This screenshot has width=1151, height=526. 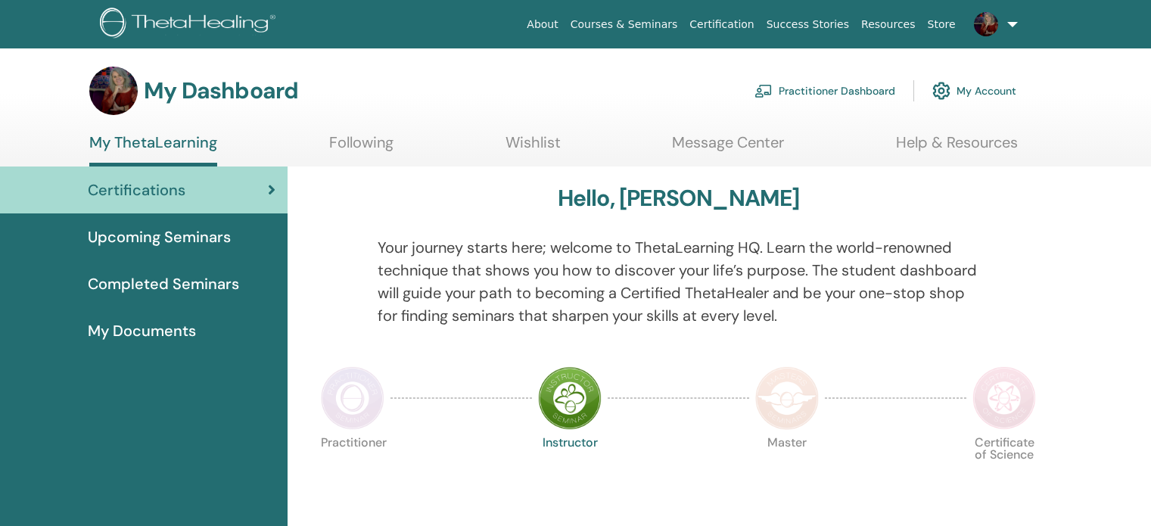 What do you see at coordinates (570, 398) in the screenshot?
I see `img: Instructor` at bounding box center [570, 398].